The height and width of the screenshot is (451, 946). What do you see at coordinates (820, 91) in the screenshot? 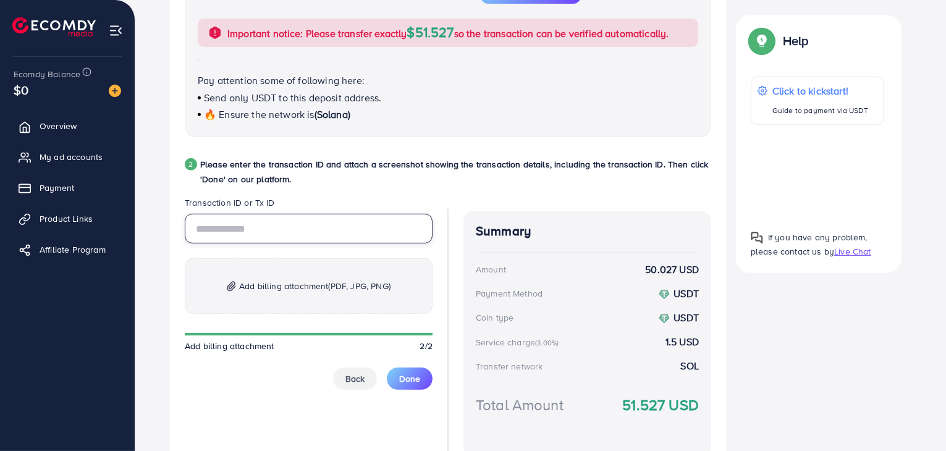
I see `p: Click to kickstart!` at bounding box center [820, 91].